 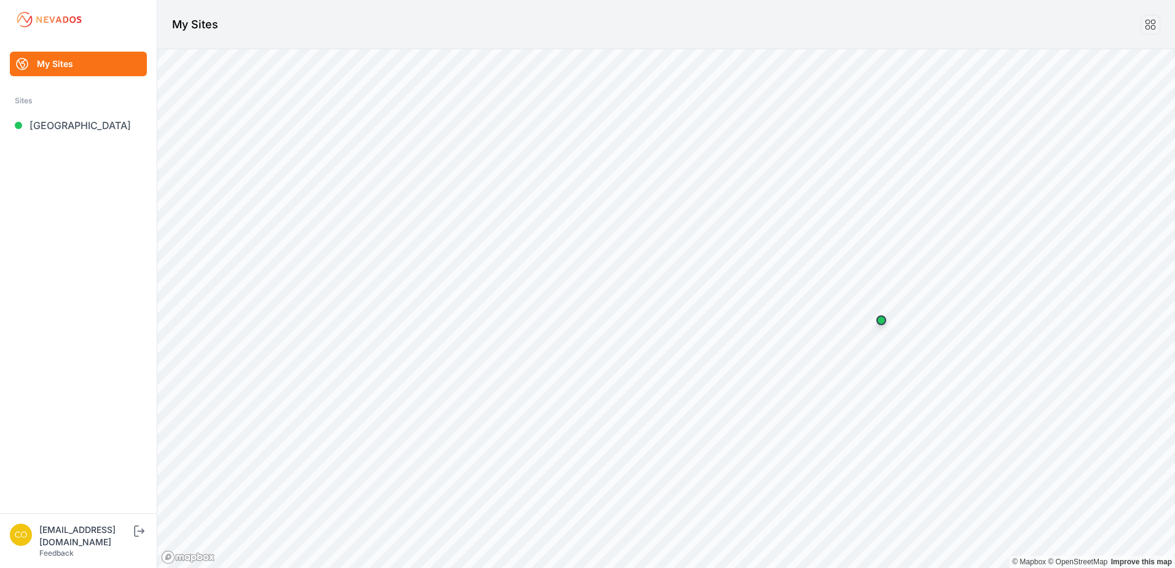 What do you see at coordinates (1142, 562) in the screenshot?
I see `a: Map feedback` at bounding box center [1142, 562].